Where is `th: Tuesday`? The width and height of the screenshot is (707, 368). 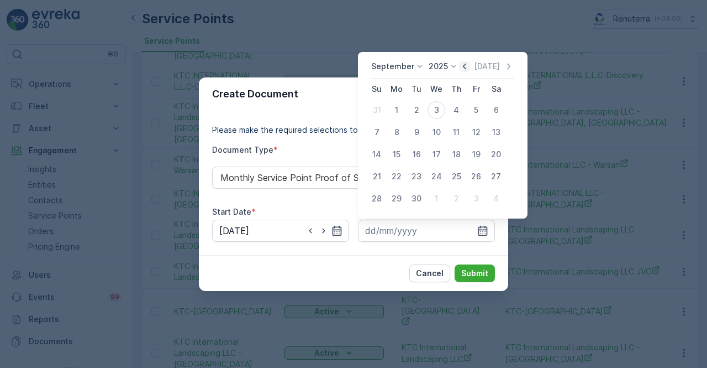 th: Tuesday is located at coordinates (417, 89).